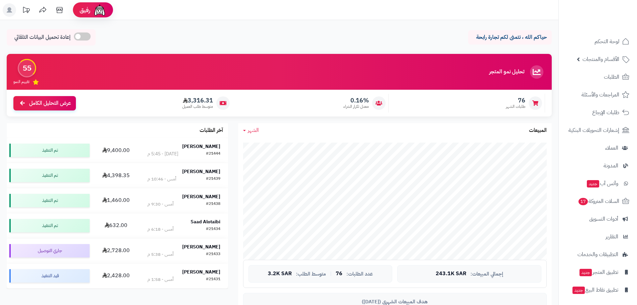 The width and height of the screenshot is (637, 305). I want to click on td: 1,460.00, so click(116, 200).